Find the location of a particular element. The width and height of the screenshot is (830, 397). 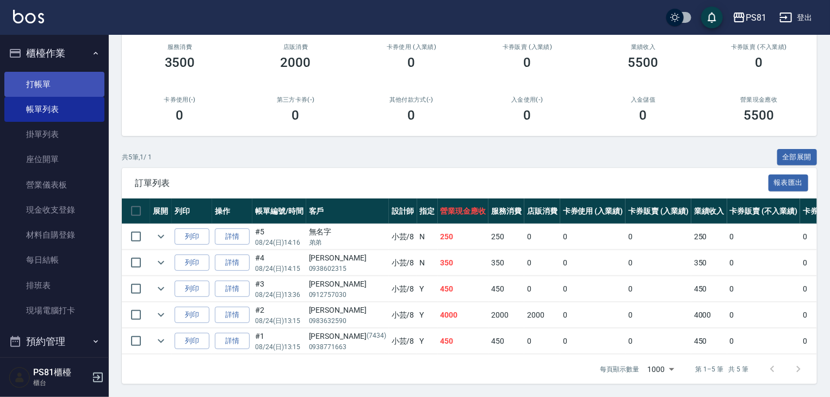

p: 弟弟 is located at coordinates (348, 243).